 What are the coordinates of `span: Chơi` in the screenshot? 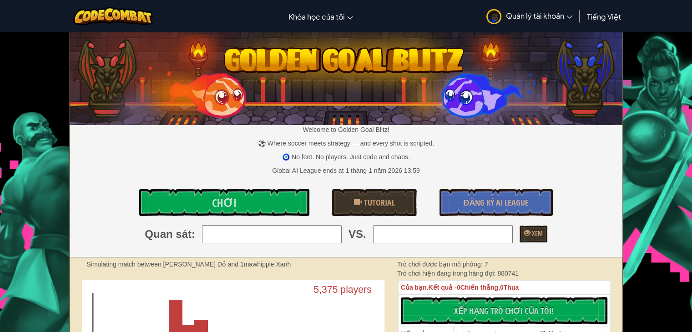 It's located at (224, 203).